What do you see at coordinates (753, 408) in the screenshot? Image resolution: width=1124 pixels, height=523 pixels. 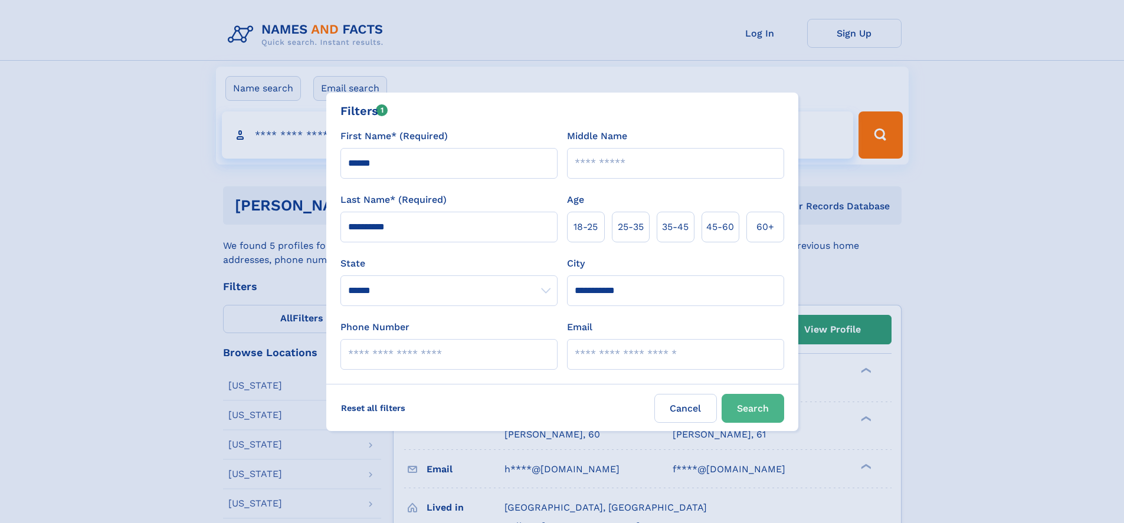 I see `button: Search` at bounding box center [753, 408].